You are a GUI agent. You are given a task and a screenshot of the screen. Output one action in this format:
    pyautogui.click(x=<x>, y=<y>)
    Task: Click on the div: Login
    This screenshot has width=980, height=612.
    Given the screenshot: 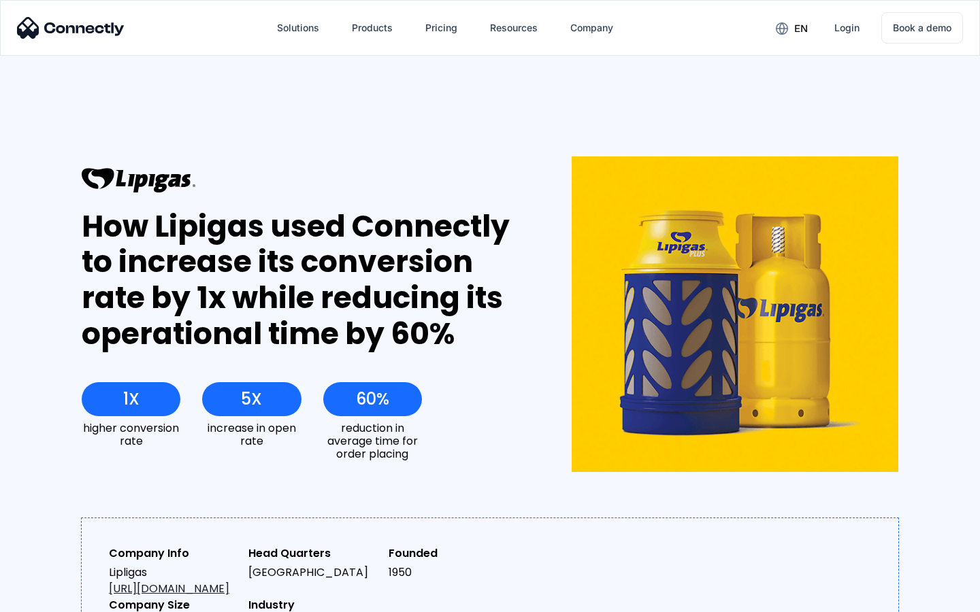 What is the action you would take?
    pyautogui.click(x=846, y=28)
    